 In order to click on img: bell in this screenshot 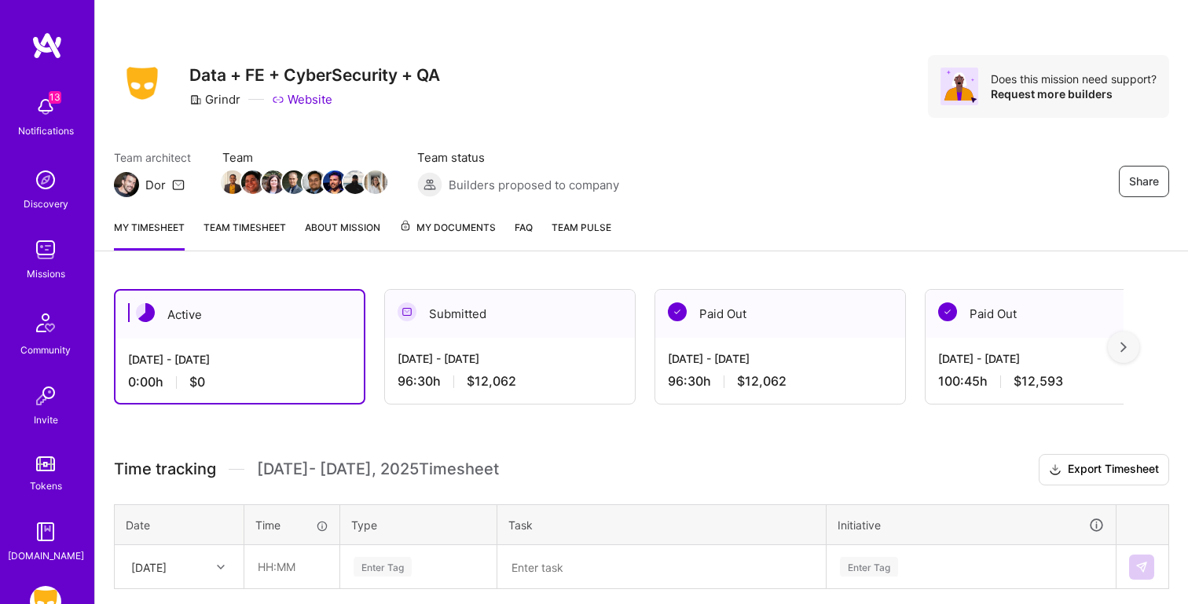, I will do `click(46, 107)`.